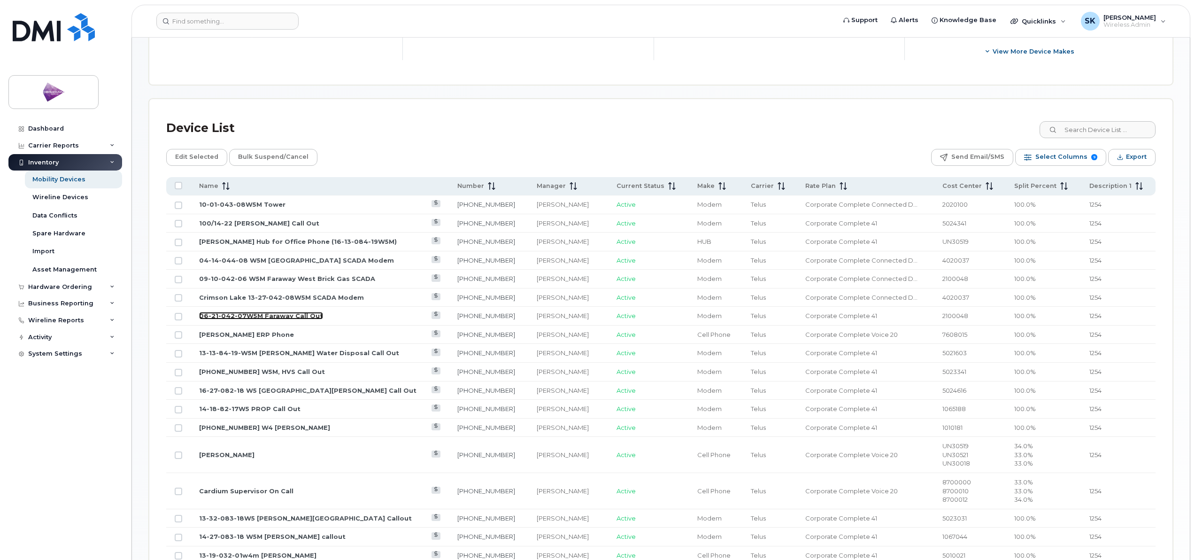 This screenshot has width=1195, height=560. Describe the element at coordinates (955, 455) in the screenshot. I see `span: UN30521` at that location.